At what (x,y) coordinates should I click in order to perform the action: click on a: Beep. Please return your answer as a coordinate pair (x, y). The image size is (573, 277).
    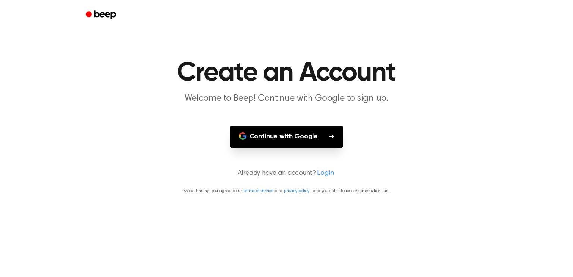
    Looking at the image, I should click on (101, 15).